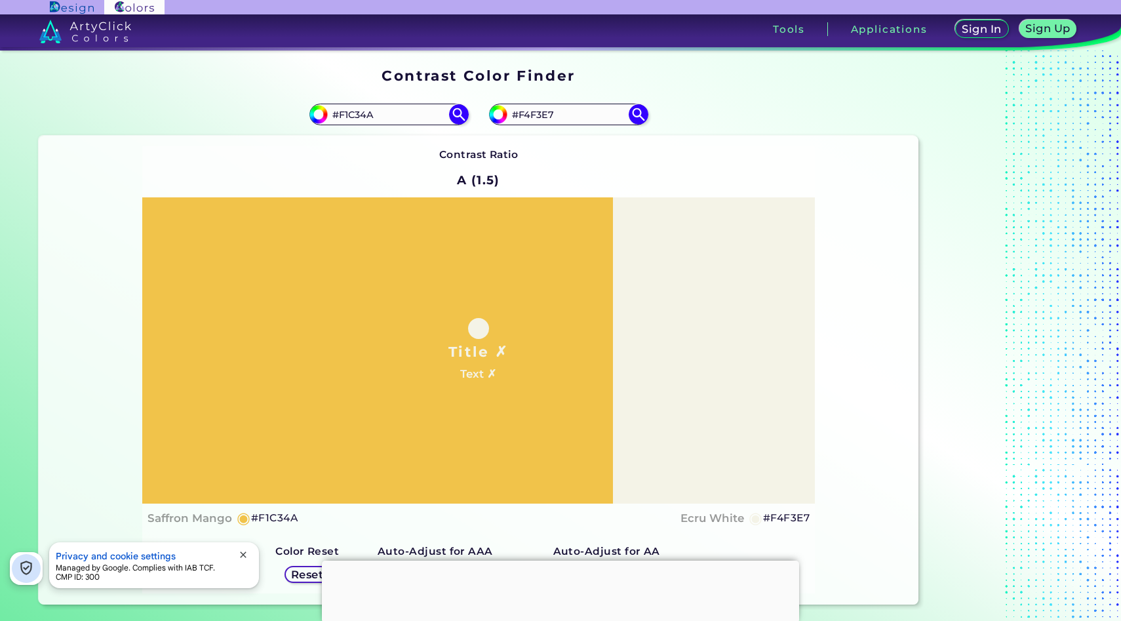  I want to click on h5: Sign Up, so click(1048, 28).